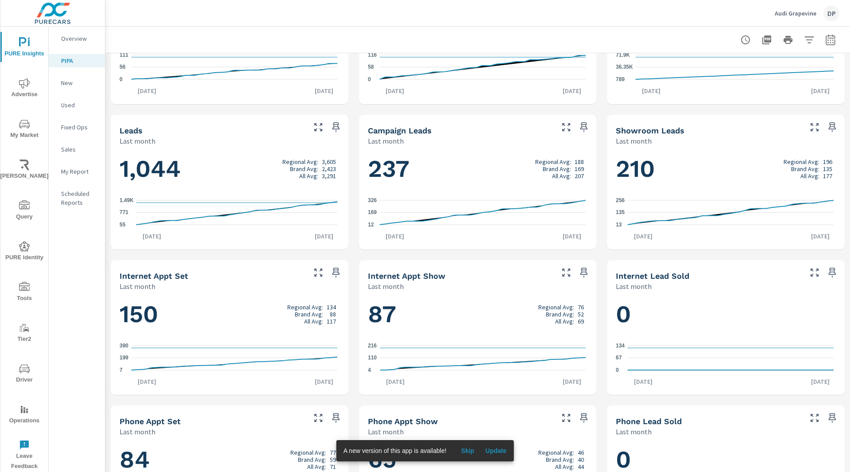 Image resolution: width=850 pixels, height=472 pixels. What do you see at coordinates (581, 459) in the screenshot?
I see `p: 40` at bounding box center [581, 459].